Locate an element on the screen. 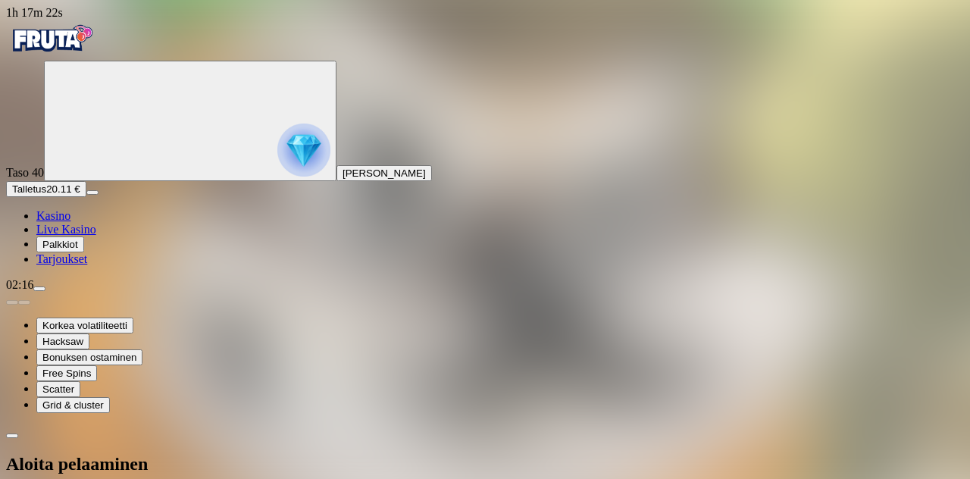 This screenshot has width=970, height=479. button: reward progress is located at coordinates (190, 121).